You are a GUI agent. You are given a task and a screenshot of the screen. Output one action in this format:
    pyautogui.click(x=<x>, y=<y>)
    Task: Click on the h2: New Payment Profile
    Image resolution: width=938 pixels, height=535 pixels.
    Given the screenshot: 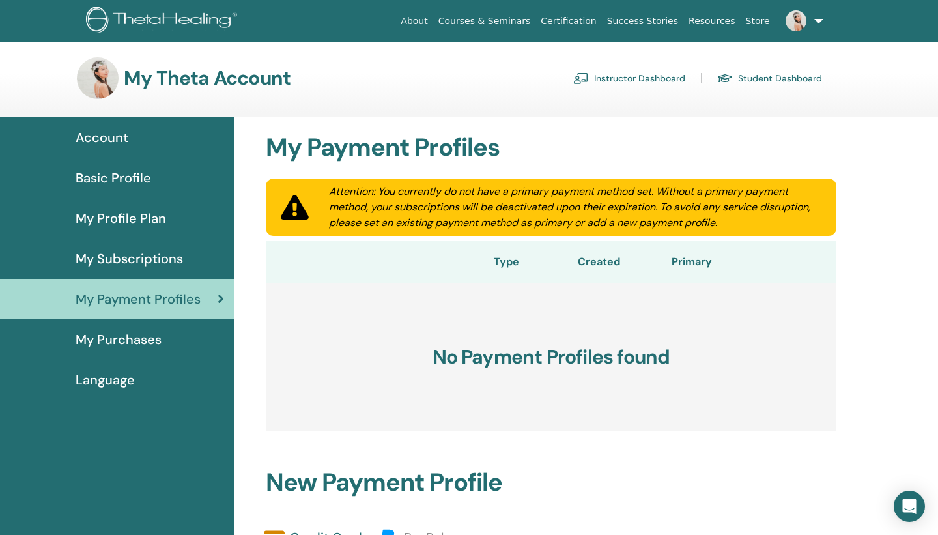 What is the action you would take?
    pyautogui.click(x=551, y=483)
    